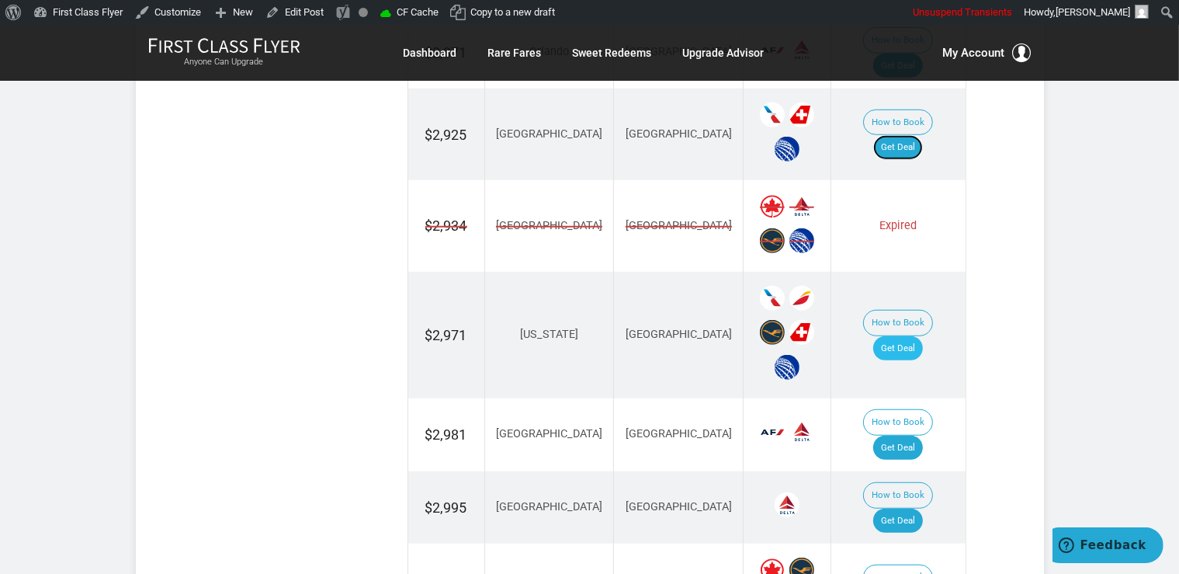  Describe the element at coordinates (962, 12) in the screenshot. I see `span: Unsuspend Transients` at that location.